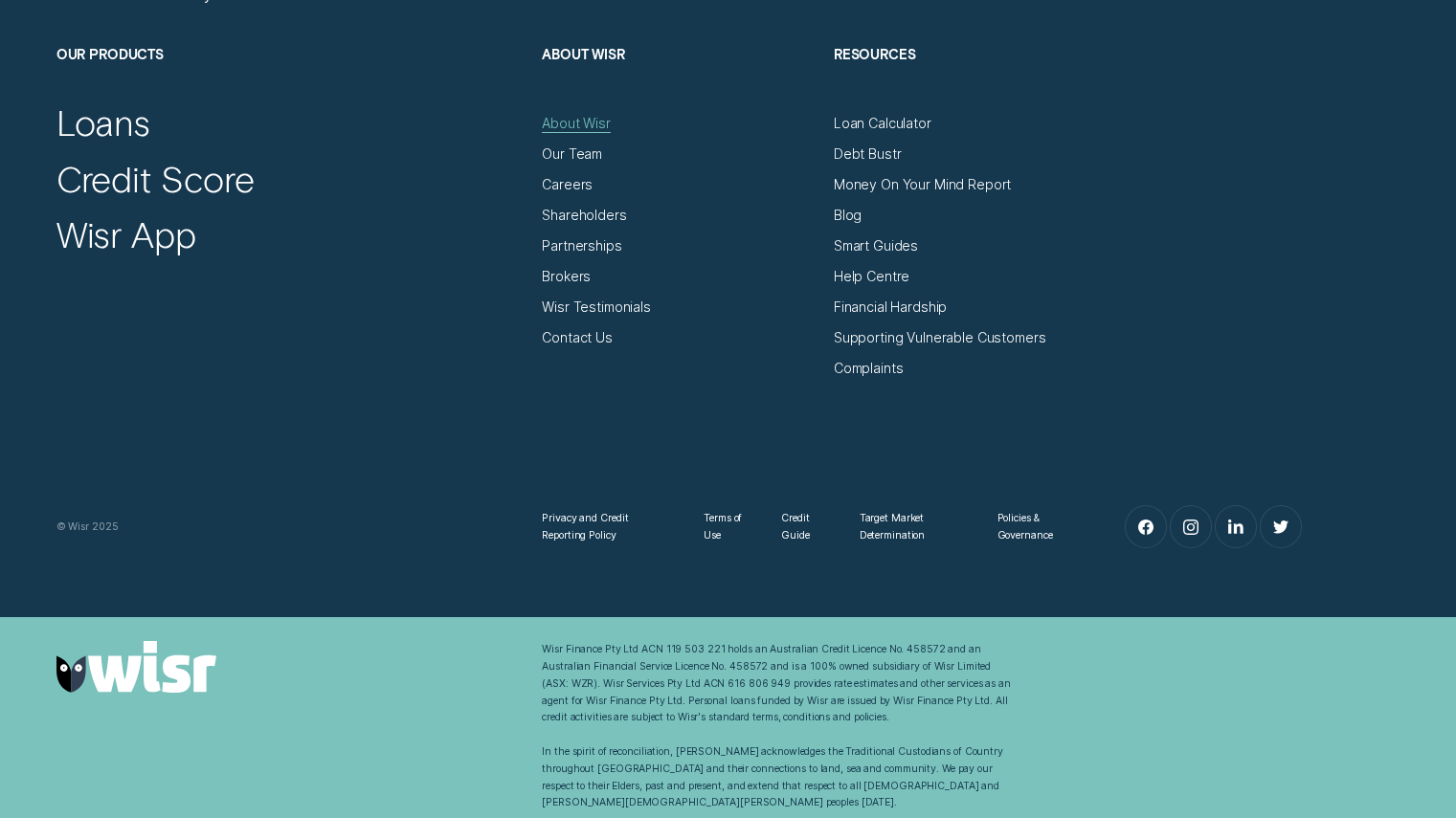 The height and width of the screenshot is (818, 1456). What do you see at coordinates (576, 123) in the screenshot?
I see `div: About Wisr` at bounding box center [576, 123].